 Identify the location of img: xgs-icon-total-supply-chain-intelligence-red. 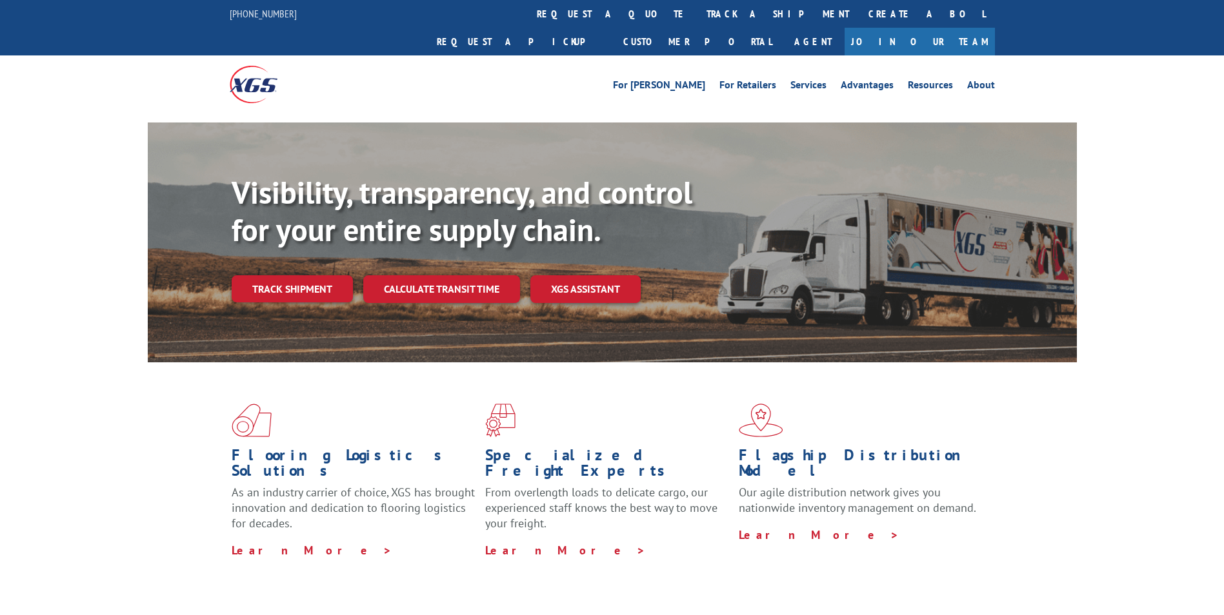
(252, 421).